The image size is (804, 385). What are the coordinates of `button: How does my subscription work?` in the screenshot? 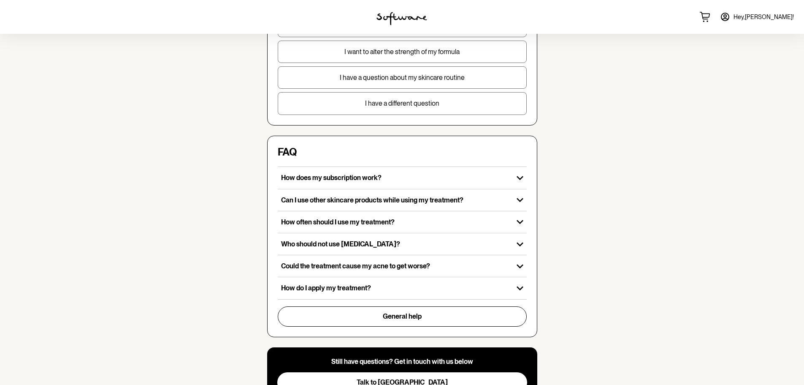 It's located at (402, 177).